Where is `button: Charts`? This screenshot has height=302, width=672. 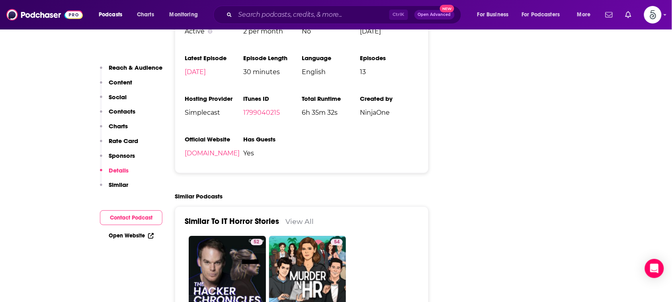
button: Charts is located at coordinates (114, 129).